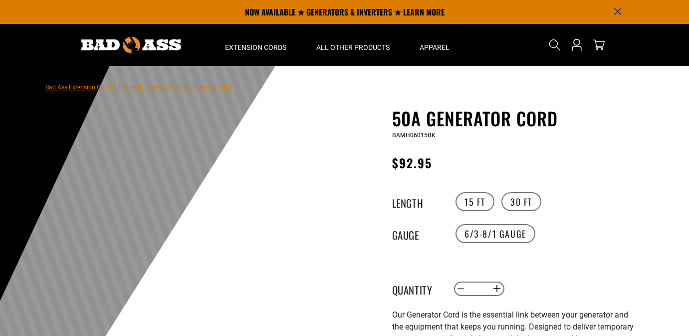  I want to click on label: 6/3-8/1 Gauge, so click(495, 233).